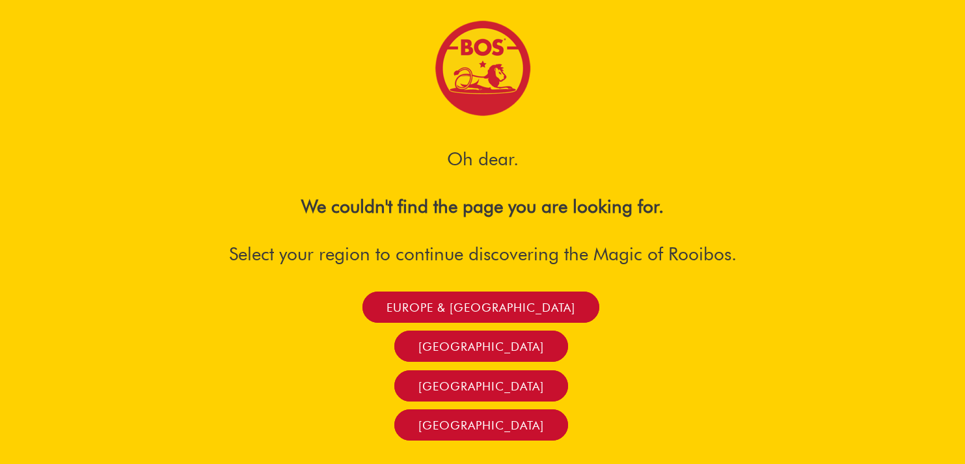  I want to click on nav: Menu, so click(466, 366).